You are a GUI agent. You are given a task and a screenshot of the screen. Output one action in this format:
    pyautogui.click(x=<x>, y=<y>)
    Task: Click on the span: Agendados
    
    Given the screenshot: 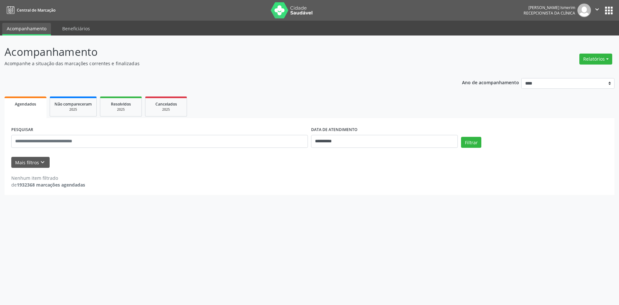 What is the action you would take?
    pyautogui.click(x=25, y=104)
    